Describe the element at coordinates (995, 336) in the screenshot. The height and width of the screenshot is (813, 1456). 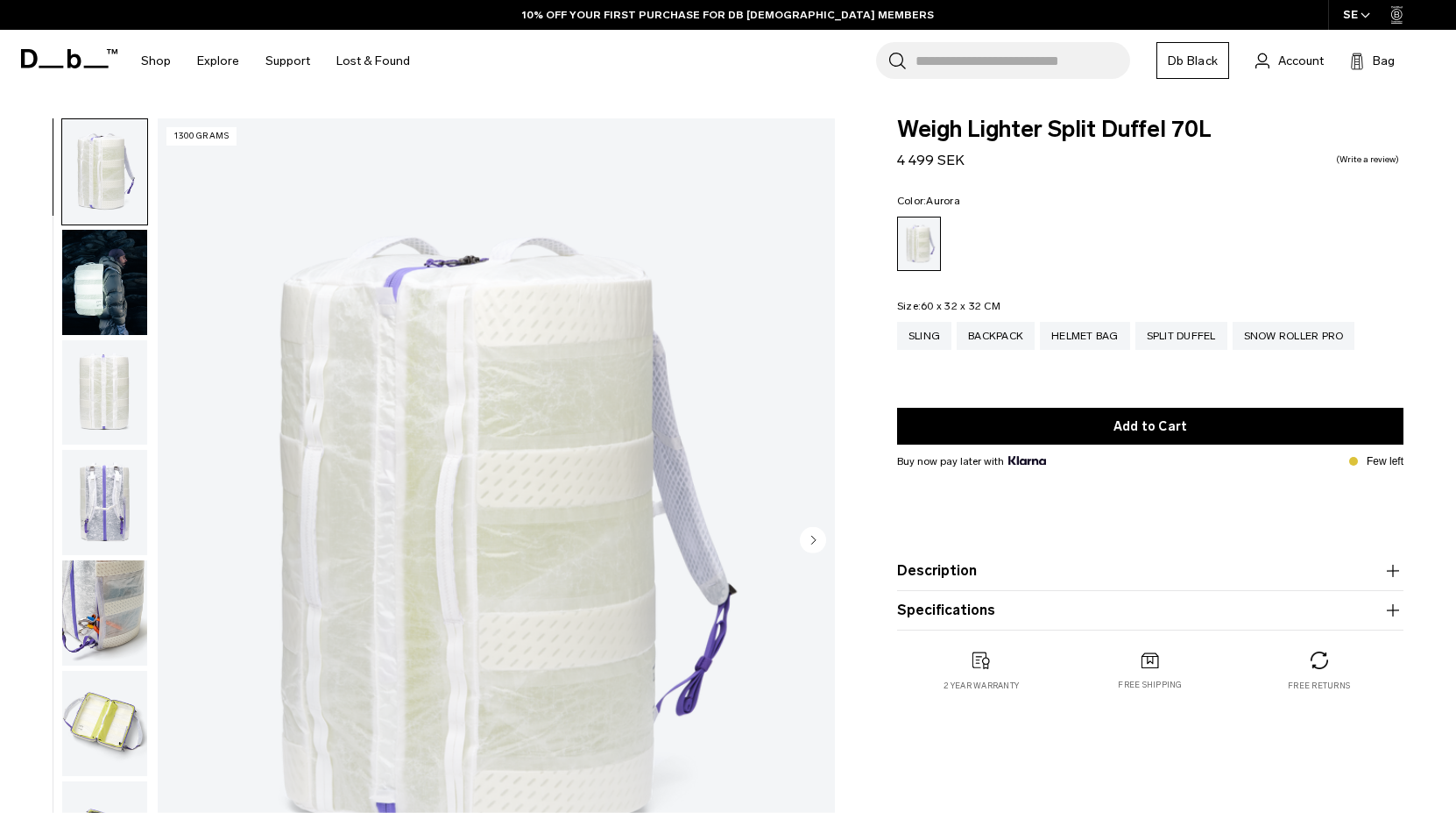
I see `a: Backpack` at that location.